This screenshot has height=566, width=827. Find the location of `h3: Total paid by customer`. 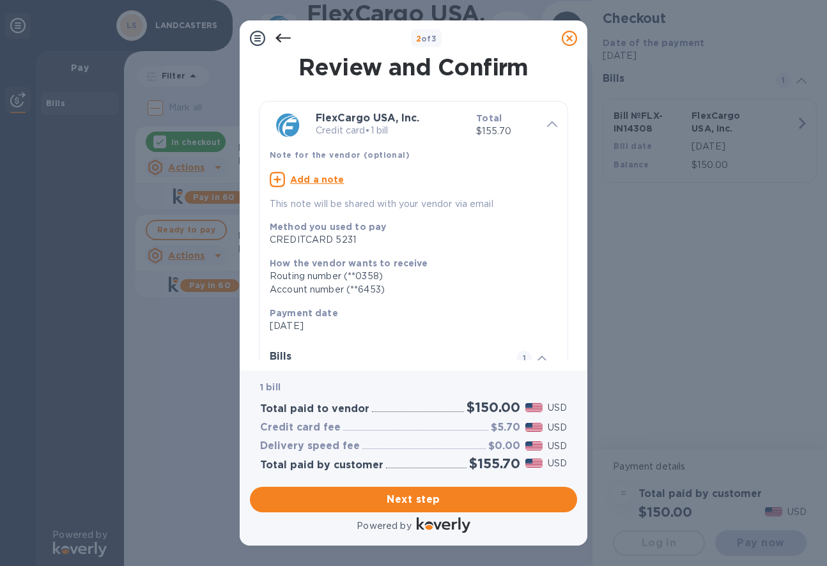

h3: Total paid by customer is located at coordinates (321, 465).